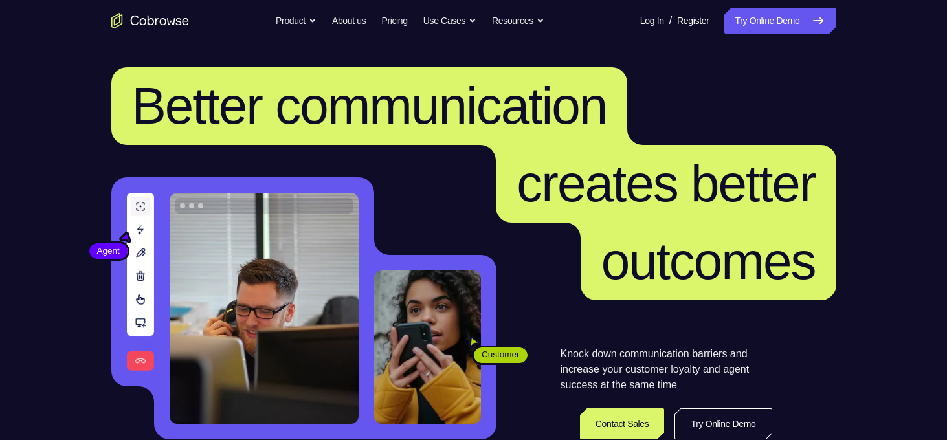 The height and width of the screenshot is (440, 947). What do you see at coordinates (518, 21) in the screenshot?
I see `button: Resources` at bounding box center [518, 21].